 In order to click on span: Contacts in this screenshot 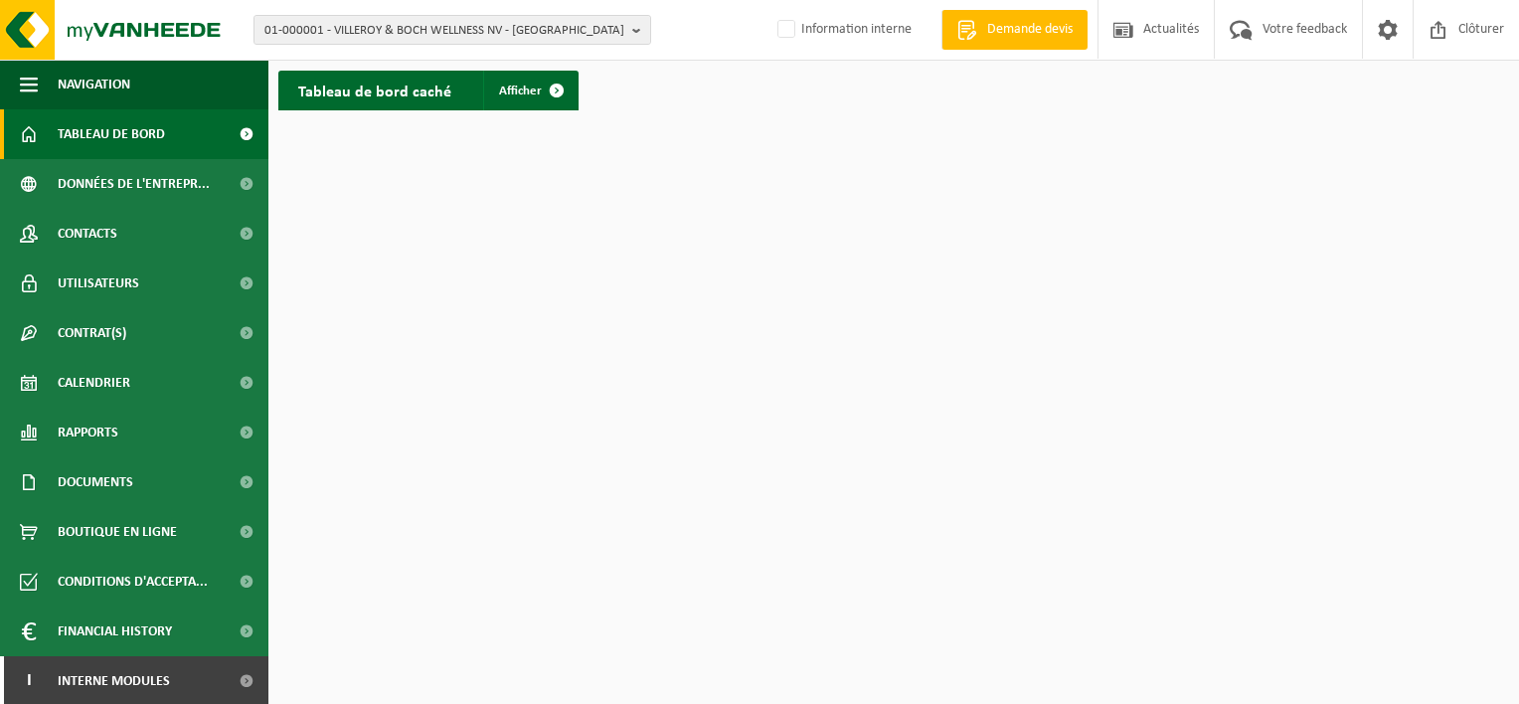, I will do `click(87, 234)`.